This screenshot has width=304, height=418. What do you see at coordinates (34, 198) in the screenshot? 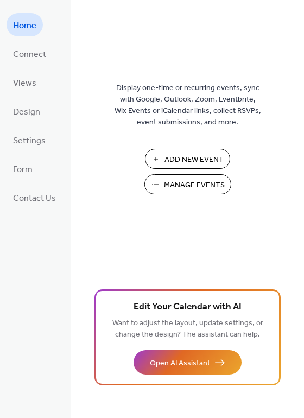
I see `span: Contact Us` at bounding box center [34, 198].